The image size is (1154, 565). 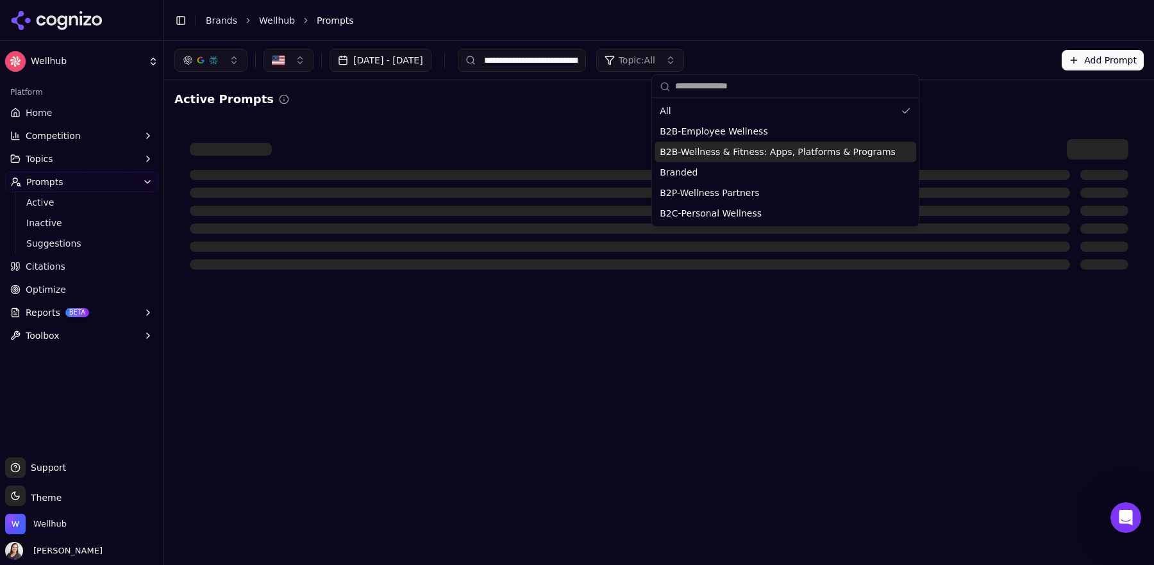 I want to click on div: Cognie says…, so click(x=128, y=238).